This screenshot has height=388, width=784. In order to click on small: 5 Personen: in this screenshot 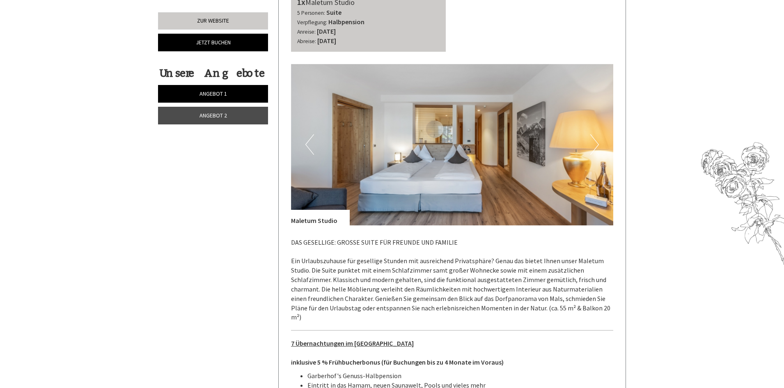, I will do `click(311, 13)`.